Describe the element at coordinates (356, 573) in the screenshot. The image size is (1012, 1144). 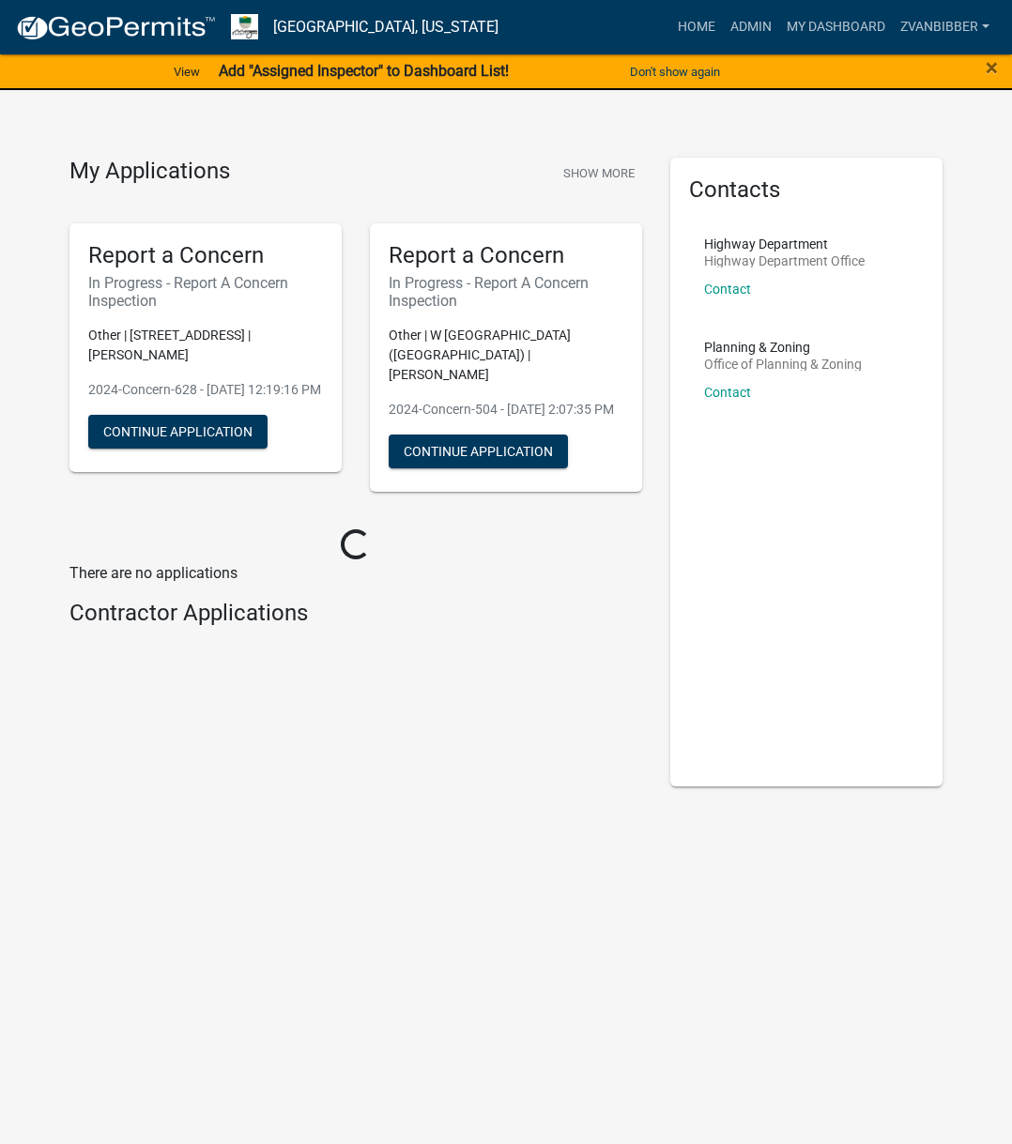
I see `p: There are no applications` at that location.